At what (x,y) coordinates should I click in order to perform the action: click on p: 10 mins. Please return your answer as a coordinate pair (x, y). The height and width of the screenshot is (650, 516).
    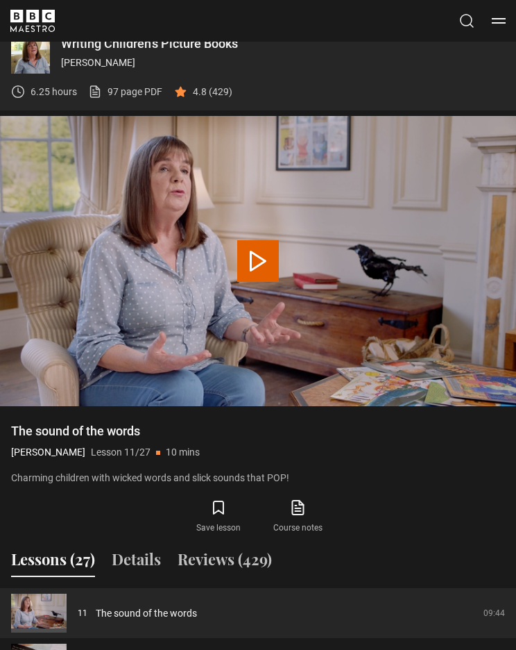
    Looking at the image, I should click on (183, 452).